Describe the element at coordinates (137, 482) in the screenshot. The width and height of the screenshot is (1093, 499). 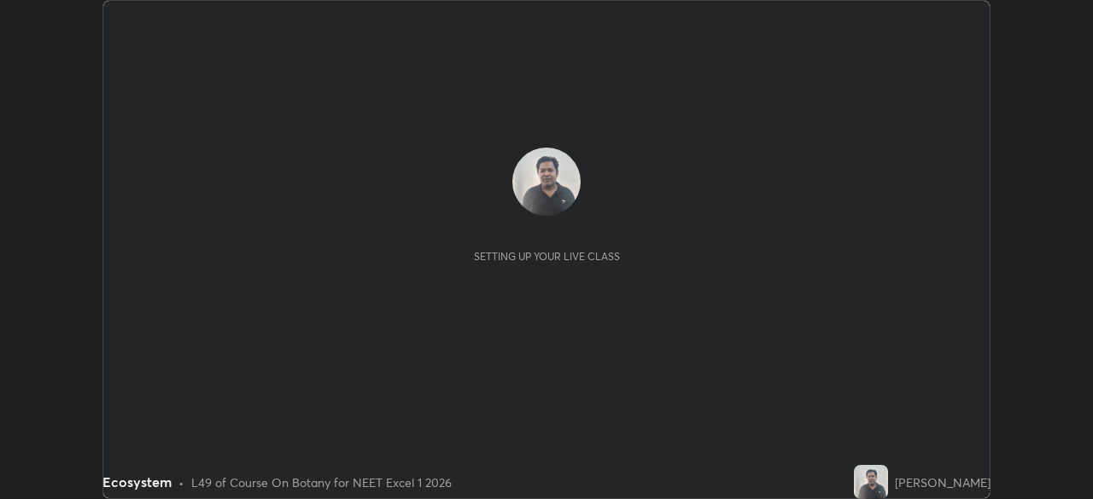
I see `div: Ecosystem` at that location.